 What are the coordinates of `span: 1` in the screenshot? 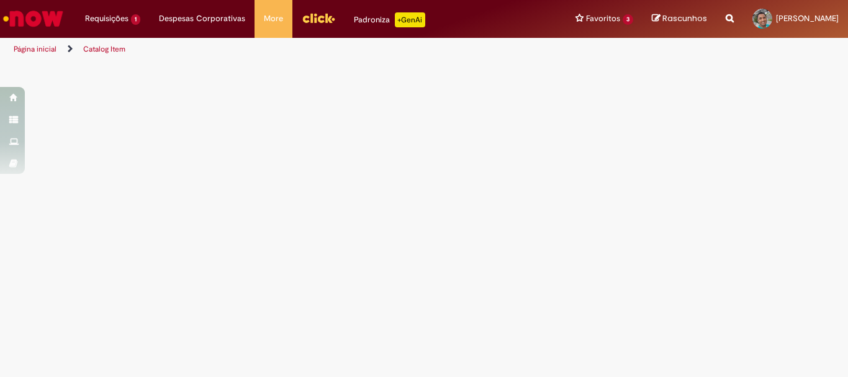 It's located at (135, 19).